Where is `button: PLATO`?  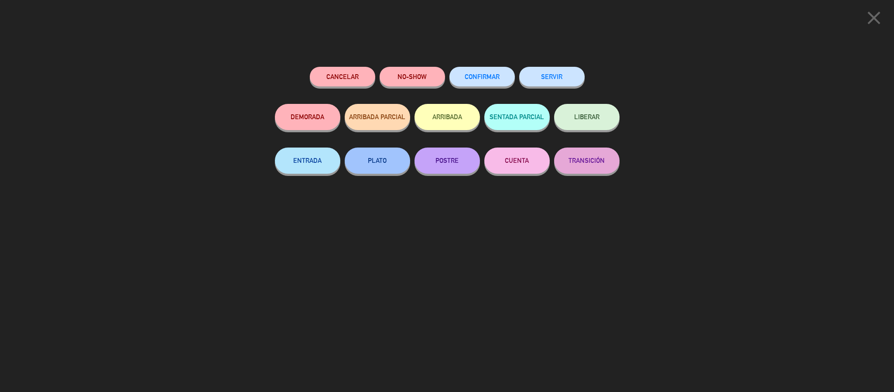
button: PLATO is located at coordinates (377, 160).